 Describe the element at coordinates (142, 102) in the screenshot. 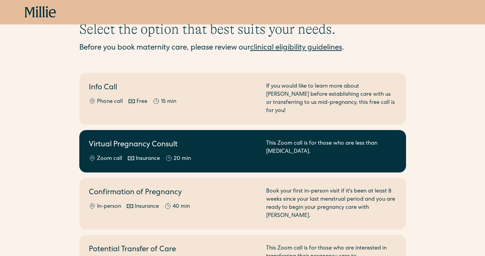

I see `div: Free` at that location.